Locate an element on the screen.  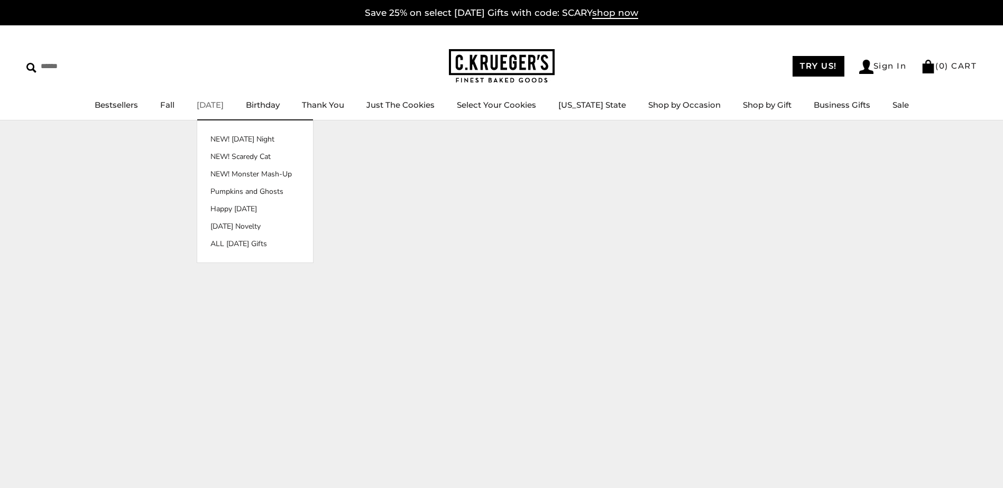
input: Search is located at coordinates (89, 66).